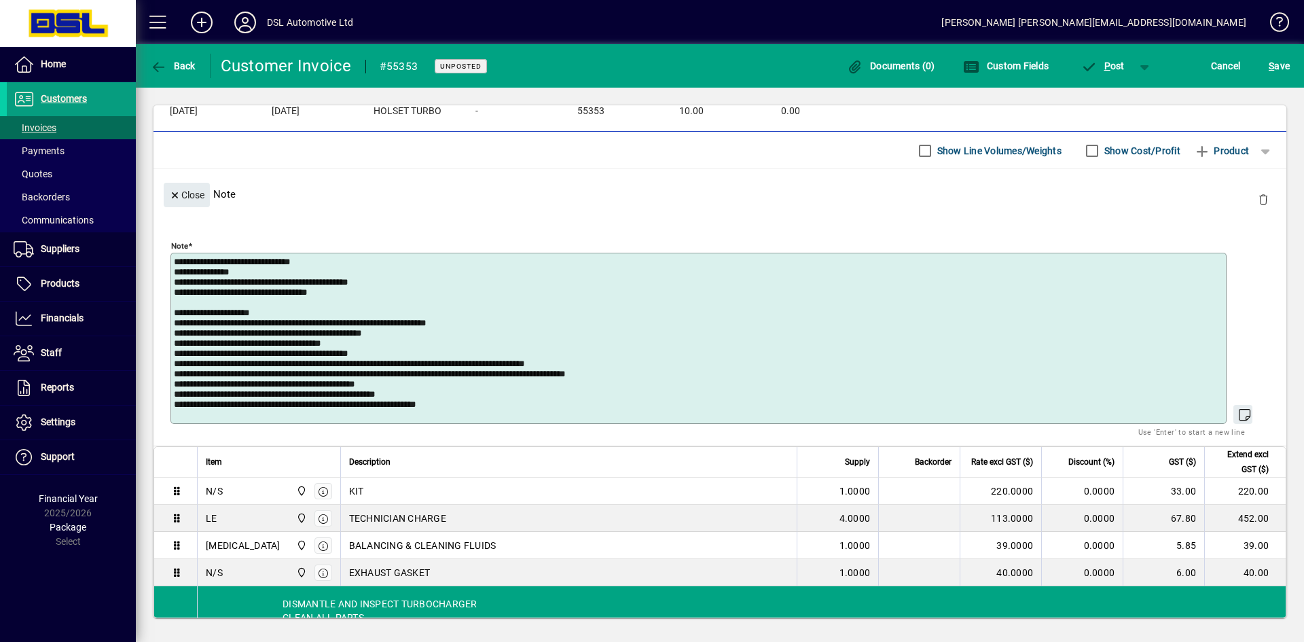 The width and height of the screenshot is (1304, 642). Describe the element at coordinates (214, 462) in the screenshot. I see `span: Item` at that location.